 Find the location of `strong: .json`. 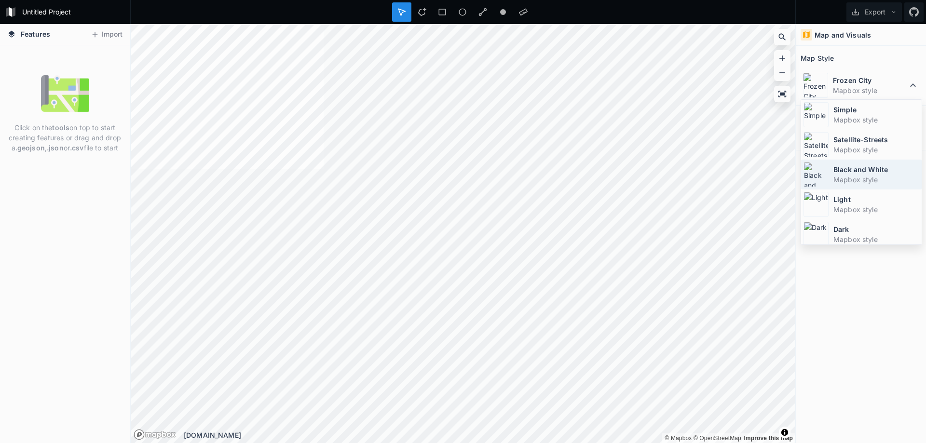

strong: .json is located at coordinates (55, 148).